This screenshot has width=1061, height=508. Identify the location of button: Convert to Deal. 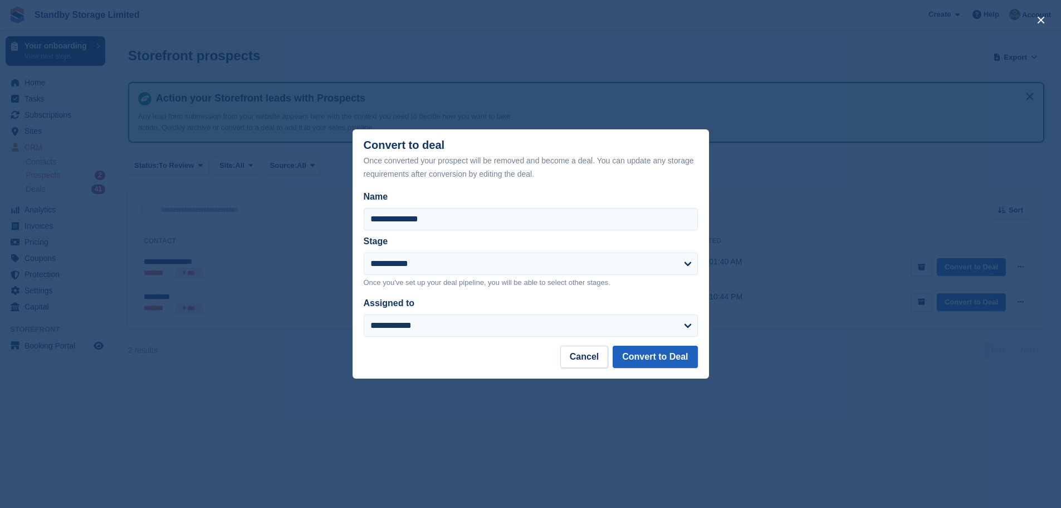
(655, 357).